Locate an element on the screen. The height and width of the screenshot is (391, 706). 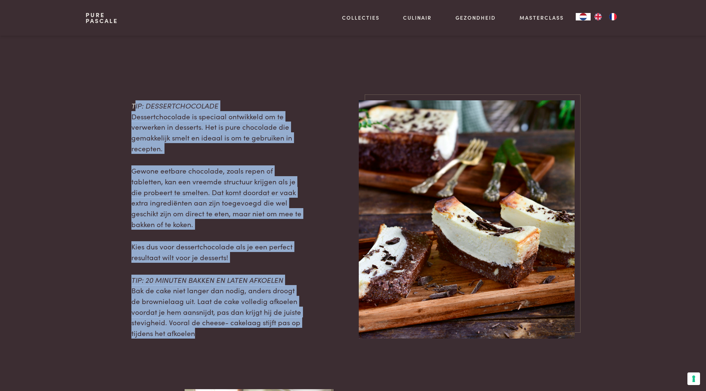
a: Collecties is located at coordinates (361, 17).